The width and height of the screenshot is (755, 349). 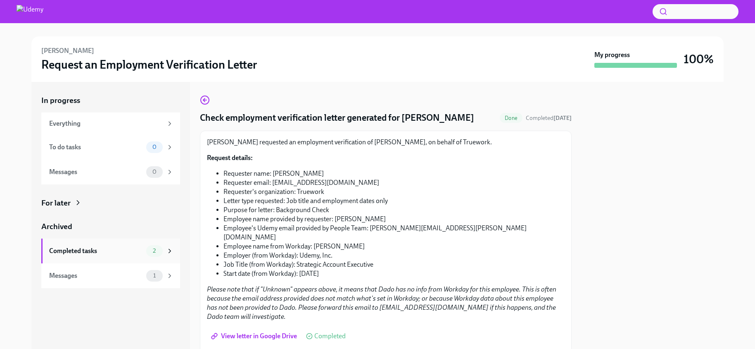 What do you see at coordinates (394, 192) in the screenshot?
I see `li: Requester's organization: Truework` at bounding box center [394, 192].